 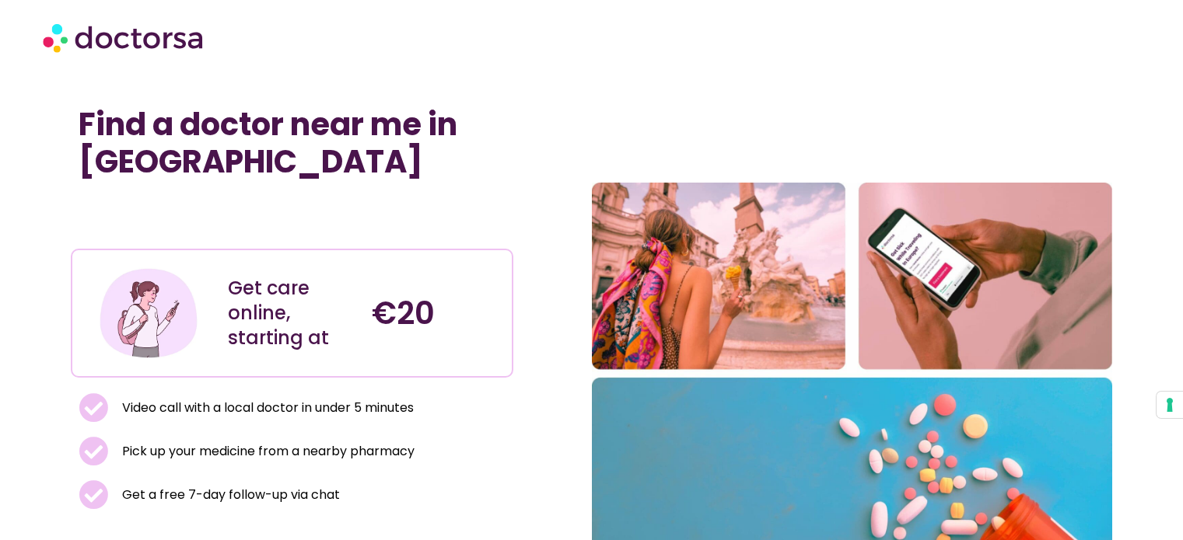 What do you see at coordinates (266, 452) in the screenshot?
I see `span: Pick up your medicine from a nearby pharmacy` at bounding box center [266, 452].